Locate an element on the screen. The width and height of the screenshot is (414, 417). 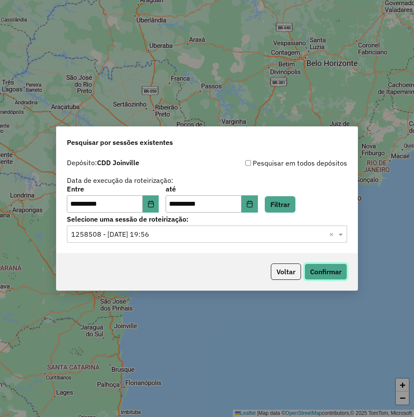
div: Pesquisar em todos depósitos is located at coordinates (277, 163).